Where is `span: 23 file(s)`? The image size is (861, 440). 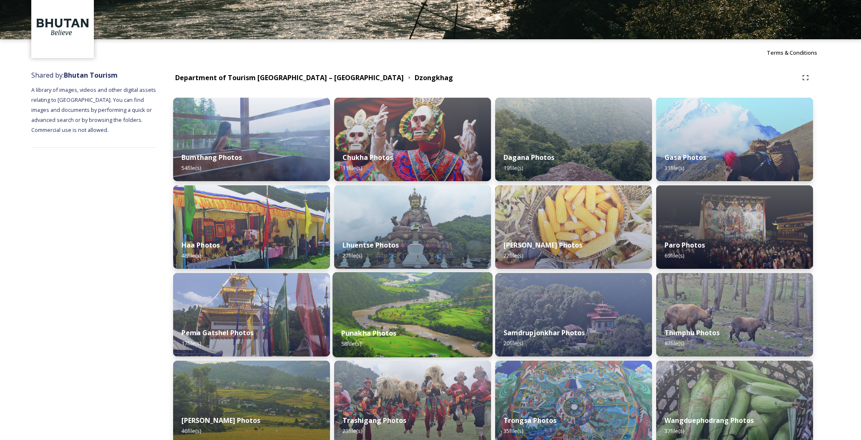
span: 23 file(s) is located at coordinates (352, 430).